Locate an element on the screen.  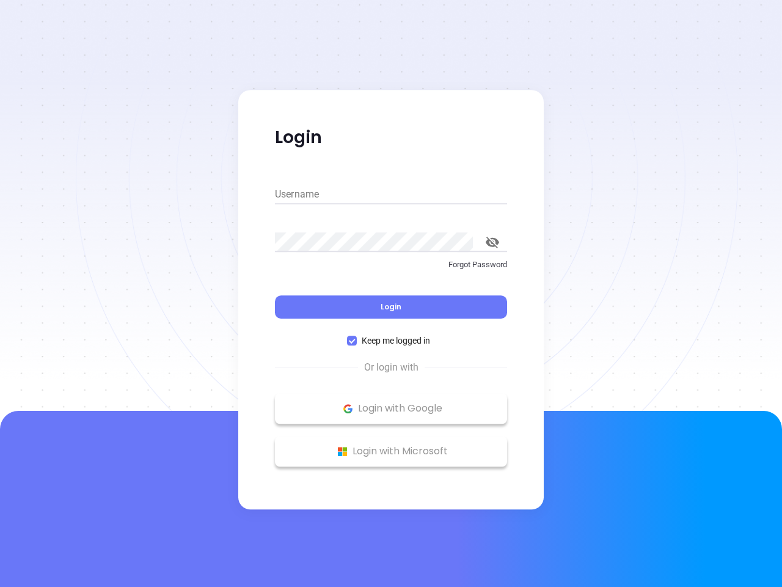
span: Or login with is located at coordinates (391, 367).